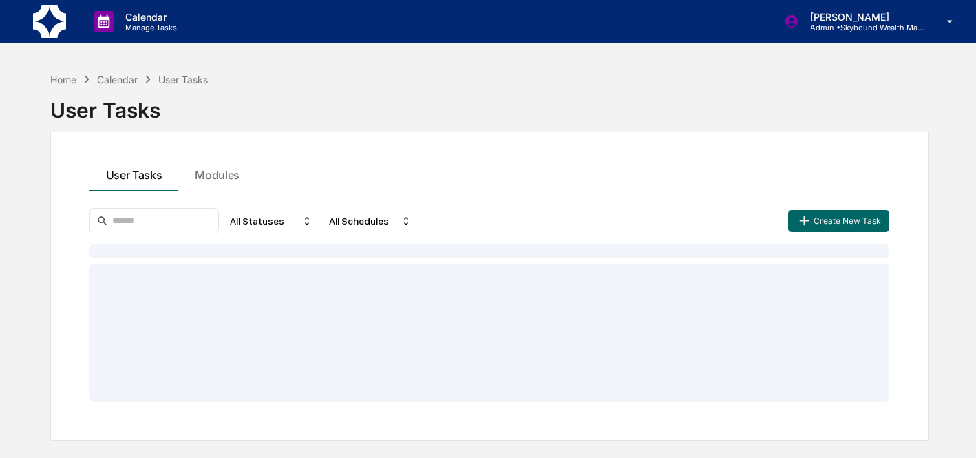 The width and height of the screenshot is (976, 458). I want to click on p: Calendar, so click(149, 17).